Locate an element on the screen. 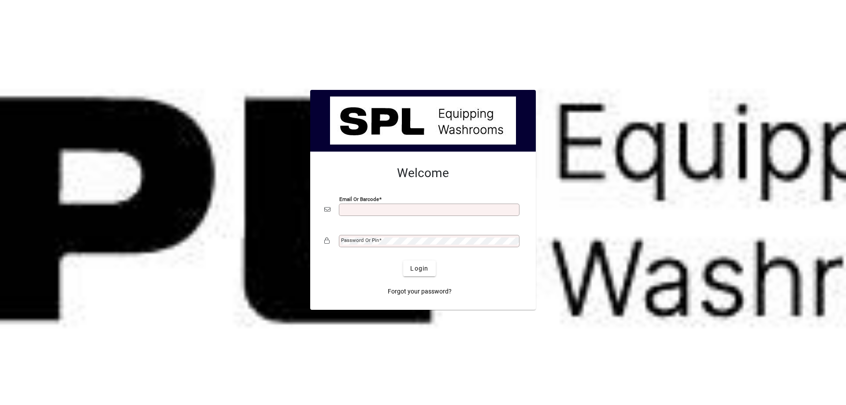 The image size is (846, 405). a: Forgot your password? is located at coordinates (420, 291).